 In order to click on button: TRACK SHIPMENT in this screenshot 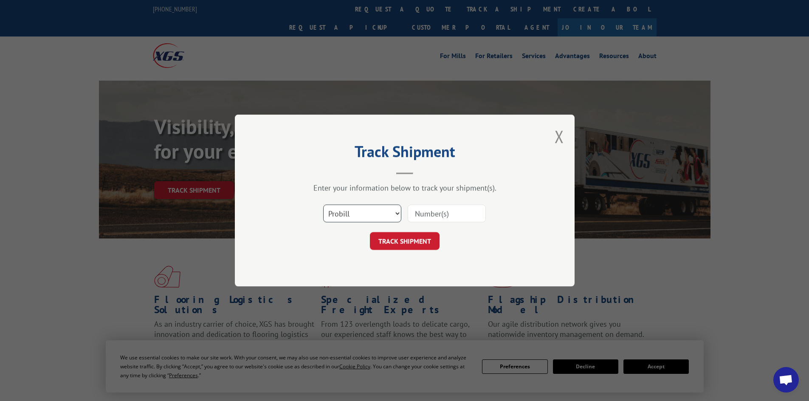, I will do `click(405, 241)`.